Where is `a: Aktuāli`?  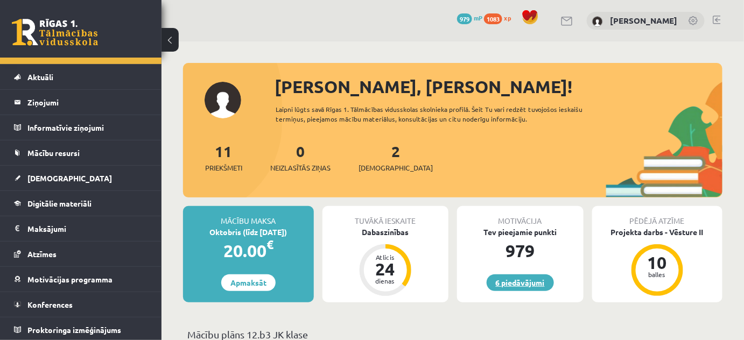
a: Aktuāli is located at coordinates (81, 77).